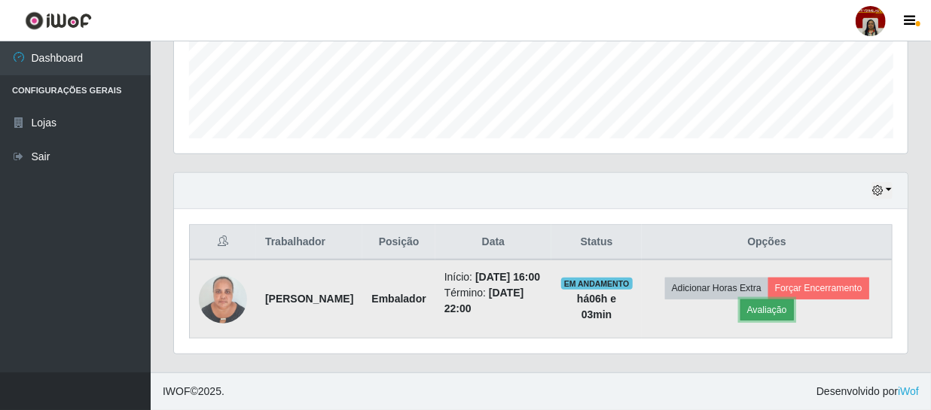 This screenshot has height=410, width=931. I want to click on th: Opções, so click(767, 242).